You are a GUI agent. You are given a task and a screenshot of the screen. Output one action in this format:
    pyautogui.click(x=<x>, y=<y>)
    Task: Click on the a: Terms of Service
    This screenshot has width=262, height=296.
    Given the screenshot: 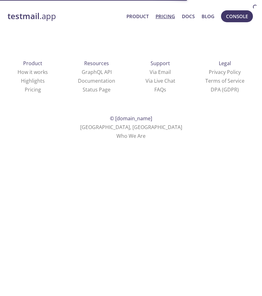 What is the action you would take?
    pyautogui.click(x=225, y=81)
    